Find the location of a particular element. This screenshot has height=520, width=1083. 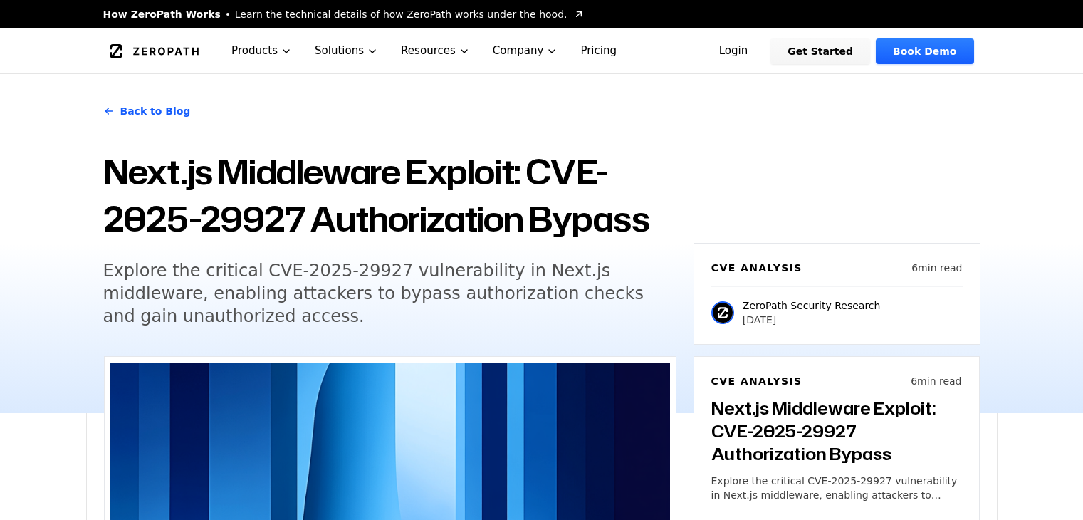

a: Login is located at coordinates (733, 51).